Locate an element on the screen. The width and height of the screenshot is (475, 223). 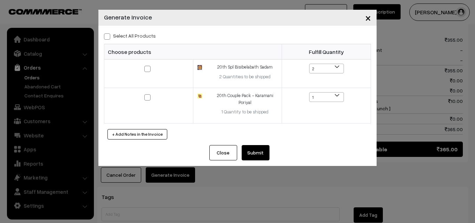
img: 17327208834119Poriyal.jpg is located at coordinates (200, 96).